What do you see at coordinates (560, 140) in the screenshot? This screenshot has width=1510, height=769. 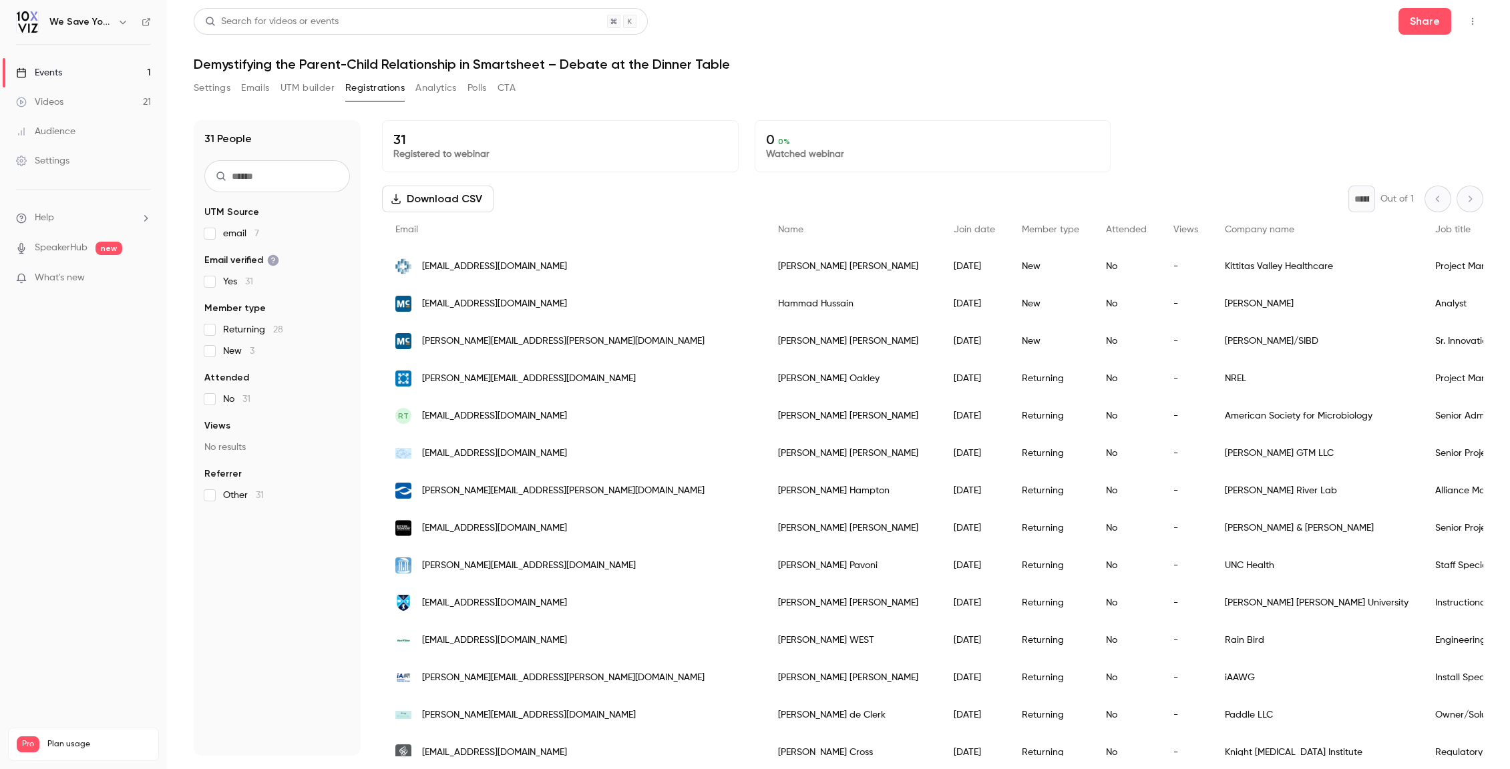 I see `p: 31` at bounding box center [560, 140].